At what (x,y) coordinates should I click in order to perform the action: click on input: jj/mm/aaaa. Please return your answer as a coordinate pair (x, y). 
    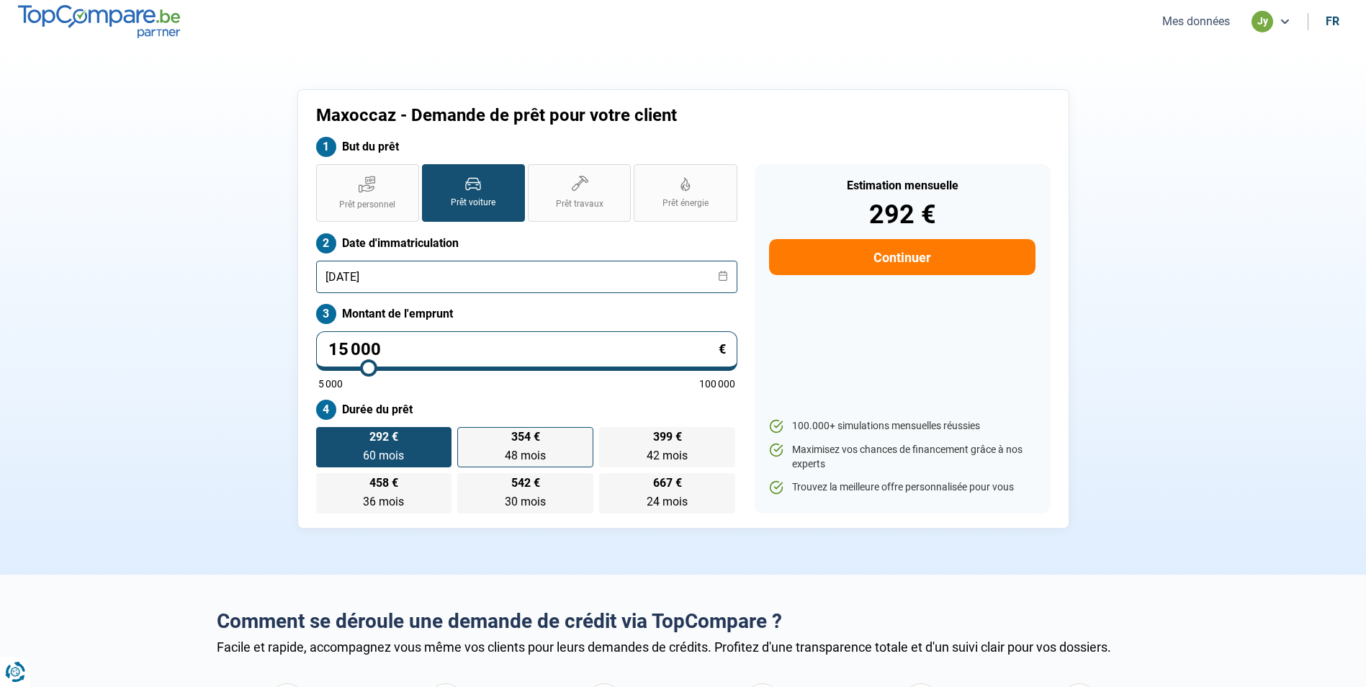
    Looking at the image, I should click on (527, 277).